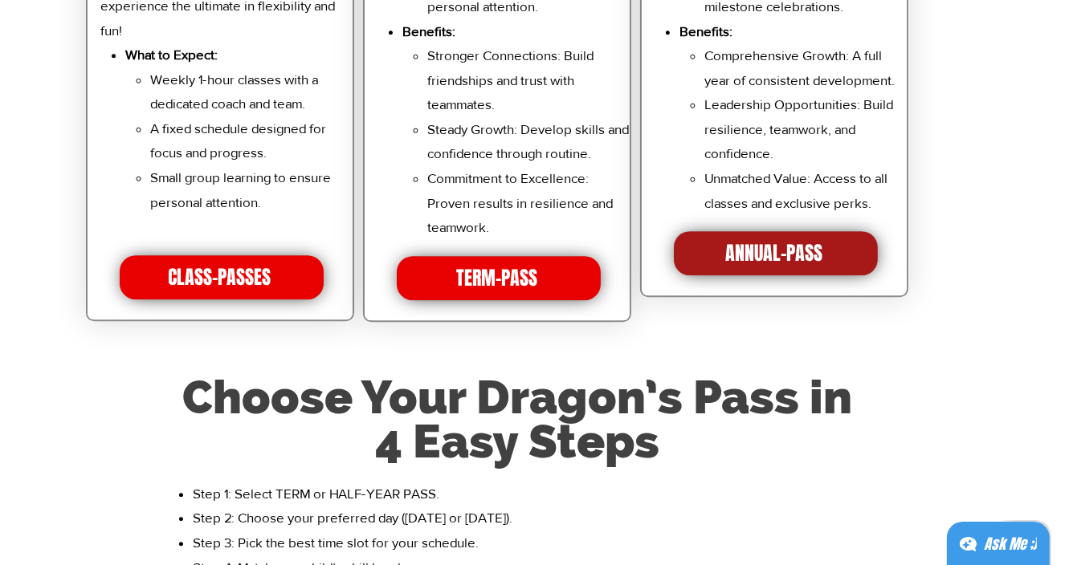 This screenshot has height=565, width=1069. I want to click on span: Choose Your Dragon’s Pass in 4 Easy Steps, so click(517, 419).